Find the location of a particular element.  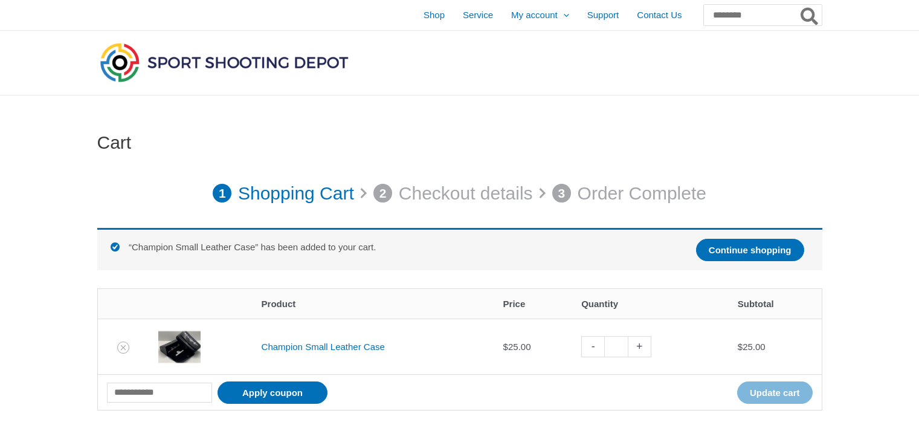

p: Shopping Cart is located at coordinates (296, 193).